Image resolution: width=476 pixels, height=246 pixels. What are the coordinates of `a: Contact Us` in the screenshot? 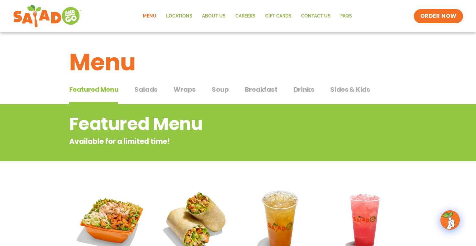 It's located at (316, 16).